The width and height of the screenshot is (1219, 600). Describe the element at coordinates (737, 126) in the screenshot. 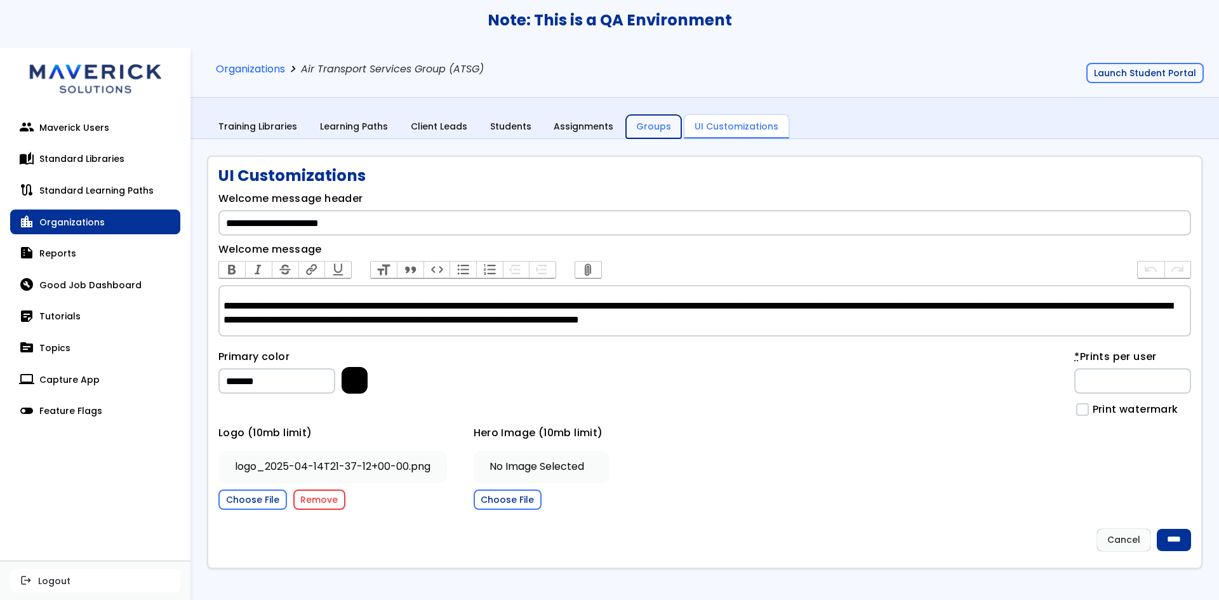

I see `a: UI Customizations` at that location.